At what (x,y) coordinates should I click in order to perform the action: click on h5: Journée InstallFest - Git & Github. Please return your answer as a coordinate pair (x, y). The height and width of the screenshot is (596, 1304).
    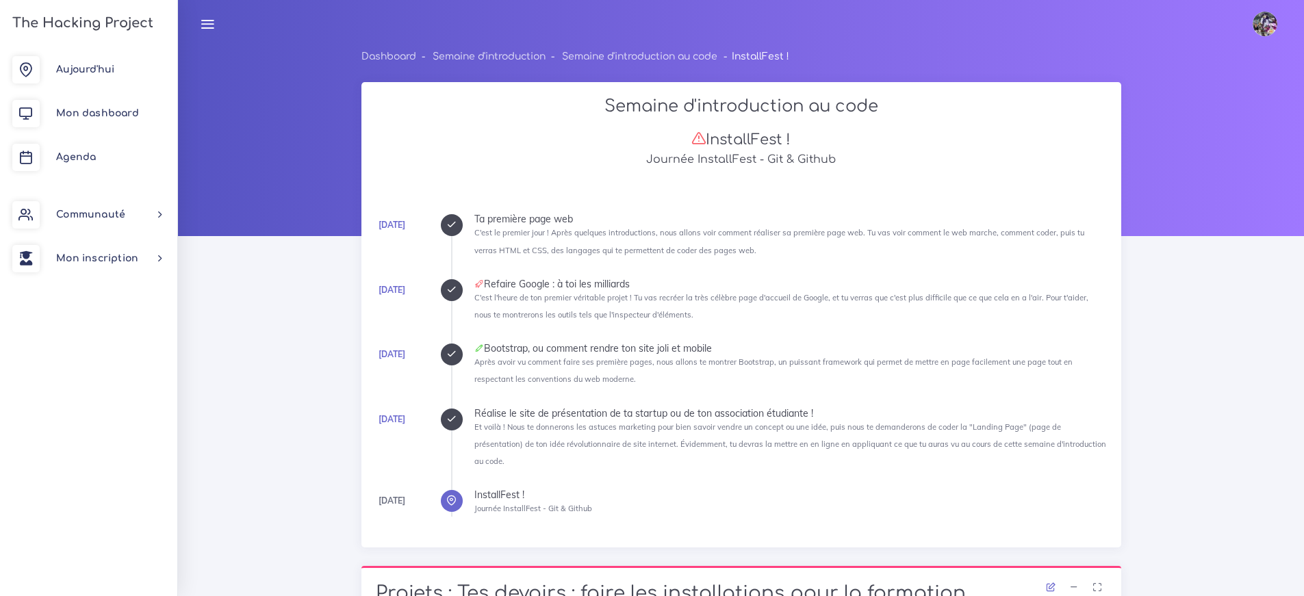
    Looking at the image, I should click on (741, 160).